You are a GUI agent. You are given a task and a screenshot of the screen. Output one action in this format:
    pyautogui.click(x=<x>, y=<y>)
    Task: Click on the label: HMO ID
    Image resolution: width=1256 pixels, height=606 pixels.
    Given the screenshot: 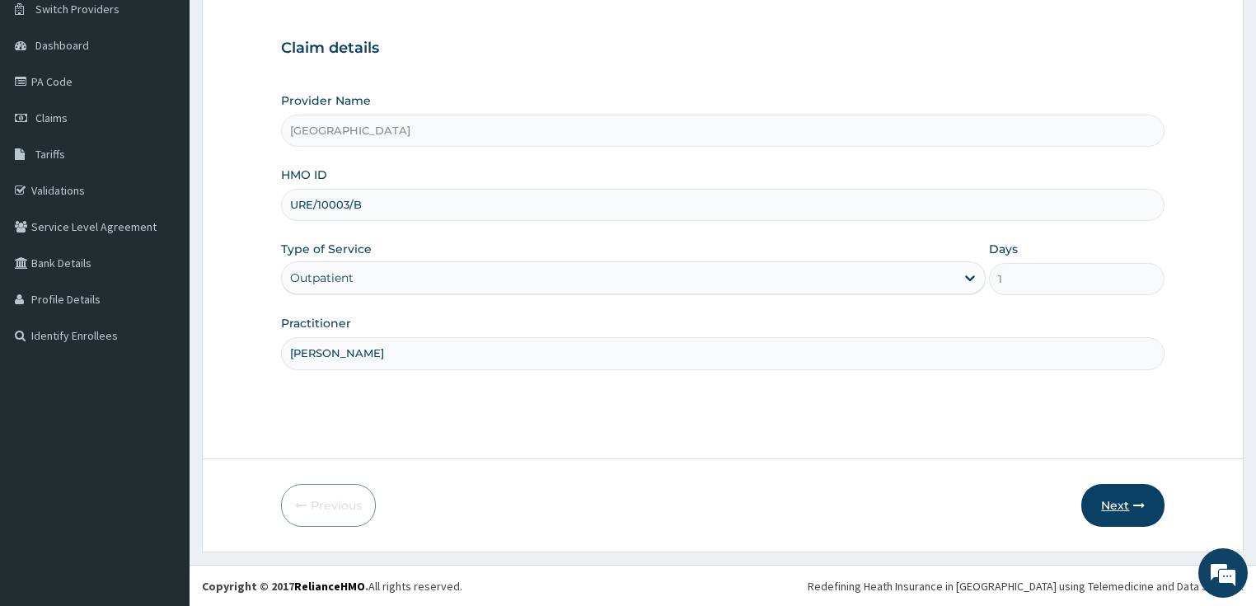 What is the action you would take?
    pyautogui.click(x=304, y=175)
    